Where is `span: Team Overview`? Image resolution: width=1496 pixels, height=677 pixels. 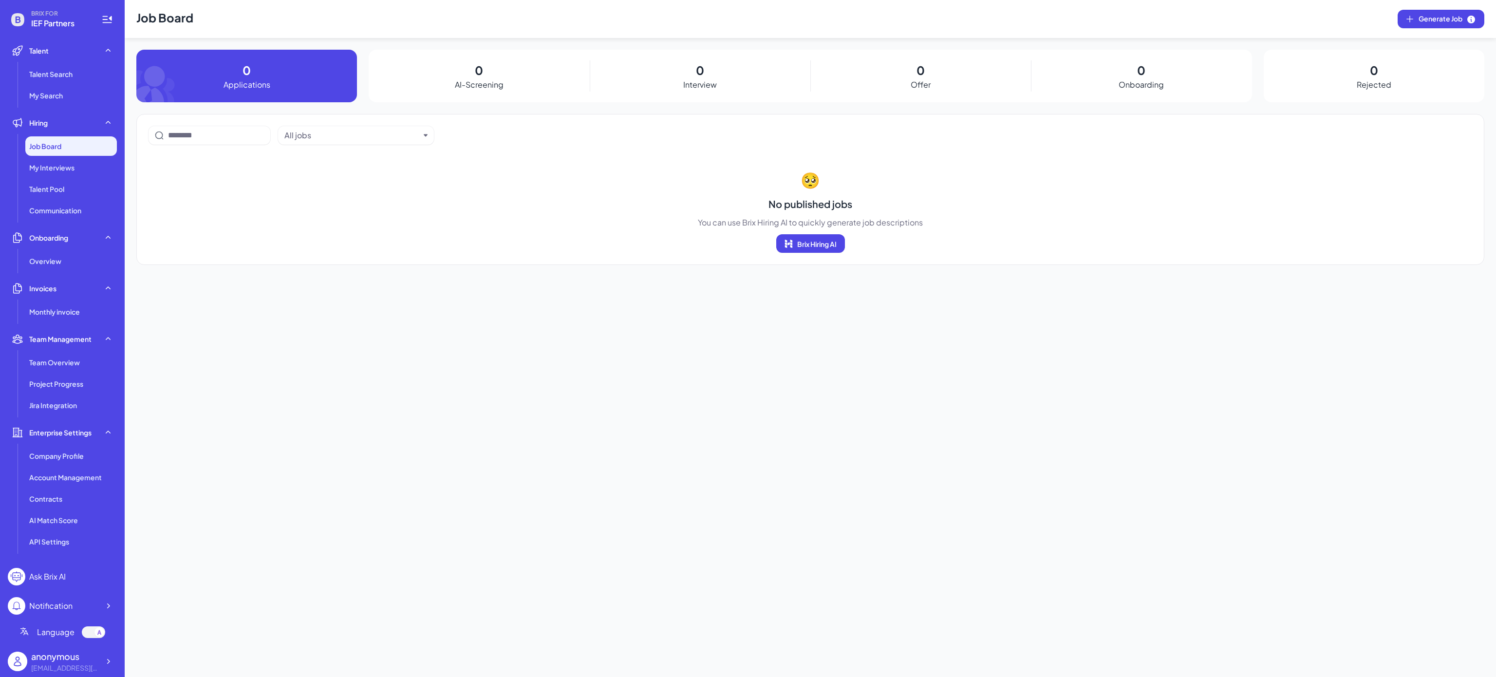 span: Team Overview is located at coordinates (55, 362).